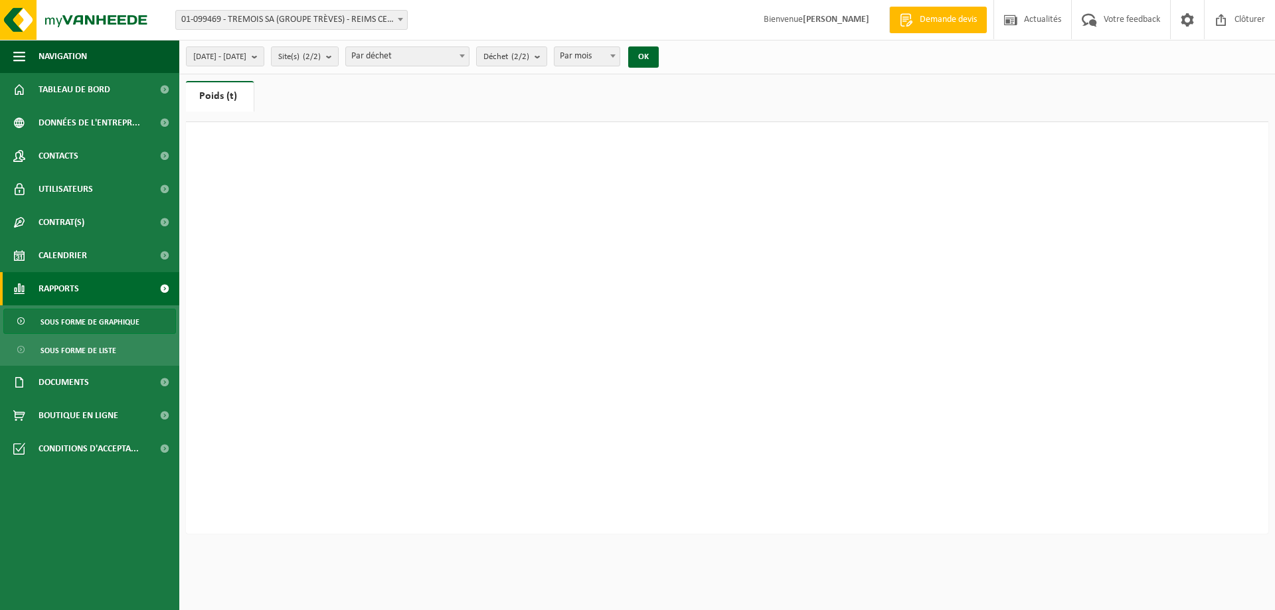 The image size is (1275, 610). What do you see at coordinates (58, 289) in the screenshot?
I see `span: Rapports` at bounding box center [58, 289].